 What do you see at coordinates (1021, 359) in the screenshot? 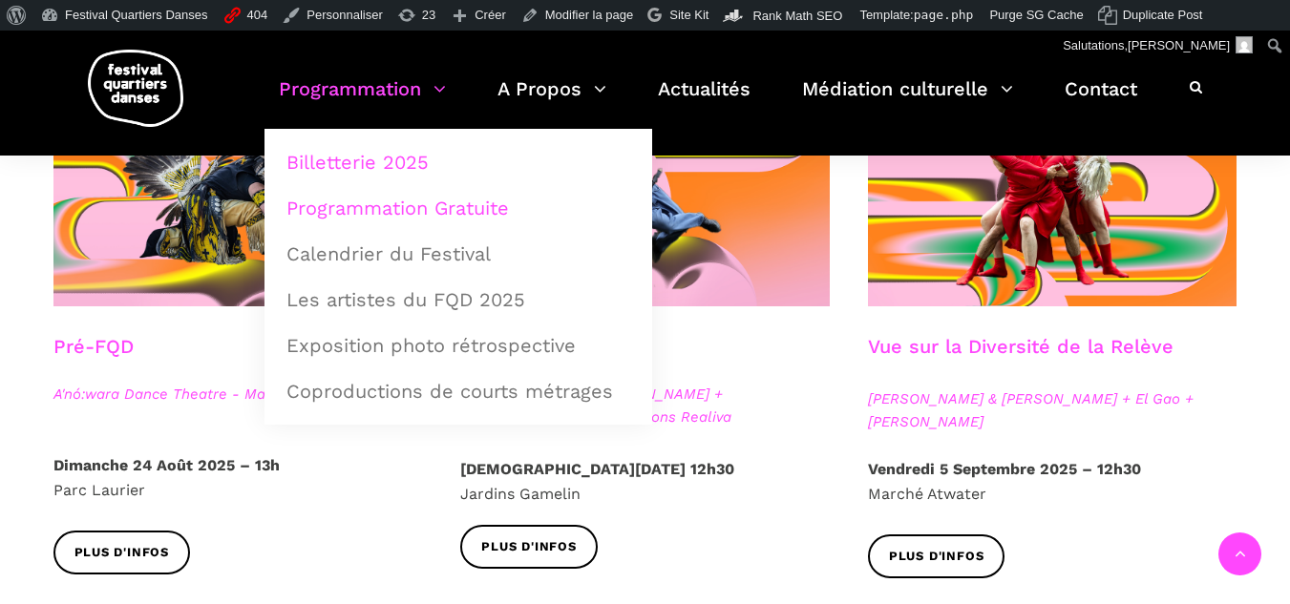
I see `h3: Vue sur la Diversité de la Relève` at bounding box center [1021, 359].